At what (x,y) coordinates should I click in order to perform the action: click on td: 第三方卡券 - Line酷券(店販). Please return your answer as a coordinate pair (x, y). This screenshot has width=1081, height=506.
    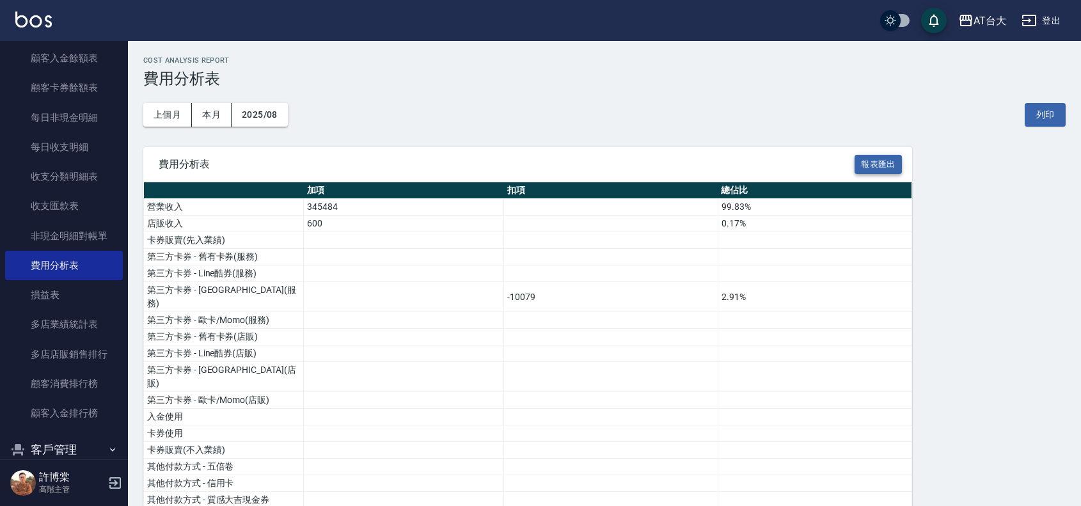
    Looking at the image, I should click on (224, 354).